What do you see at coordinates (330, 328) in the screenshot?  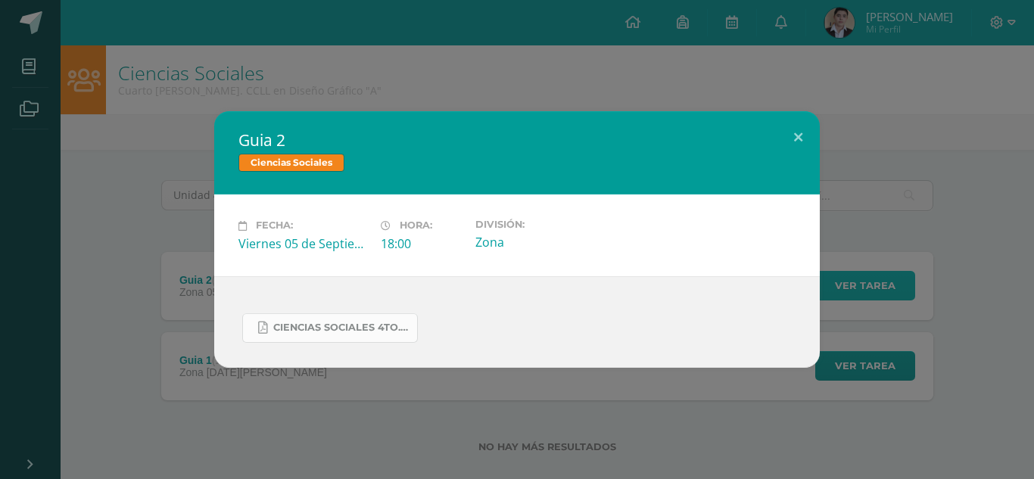 I see `a: Ciencias Sociales 4to..docx.pdf` at bounding box center [330, 328].